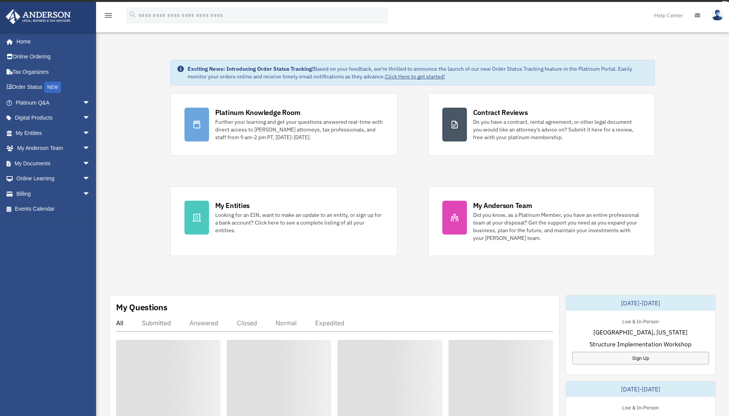  Describe the element at coordinates (204, 323) in the screenshot. I see `div: Answered` at that location.